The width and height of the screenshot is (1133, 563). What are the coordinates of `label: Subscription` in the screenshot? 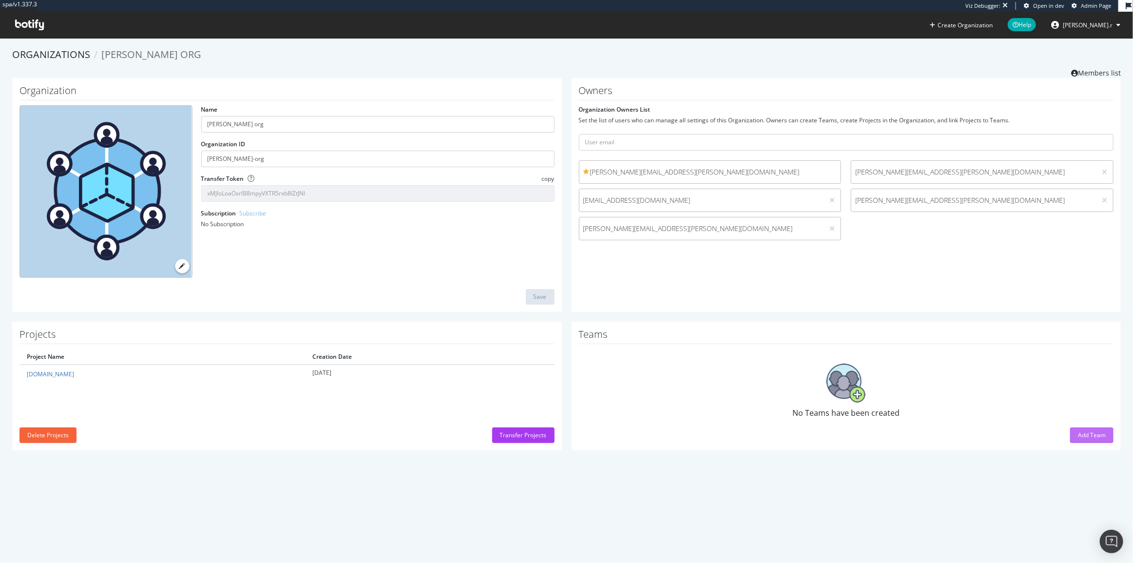 It's located at (234, 213).